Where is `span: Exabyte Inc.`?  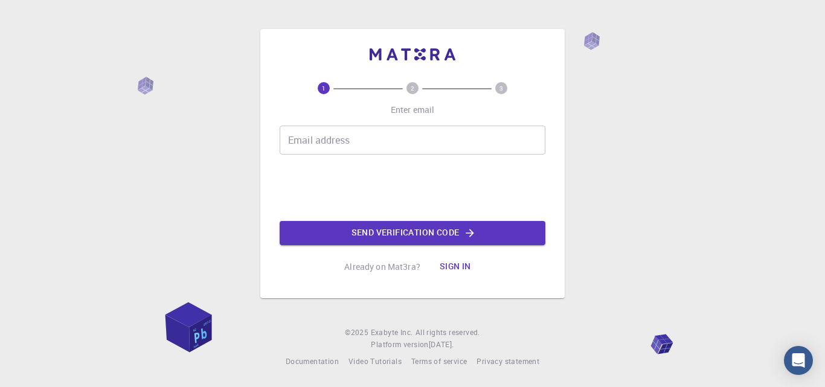 span: Exabyte Inc. is located at coordinates (392, 332).